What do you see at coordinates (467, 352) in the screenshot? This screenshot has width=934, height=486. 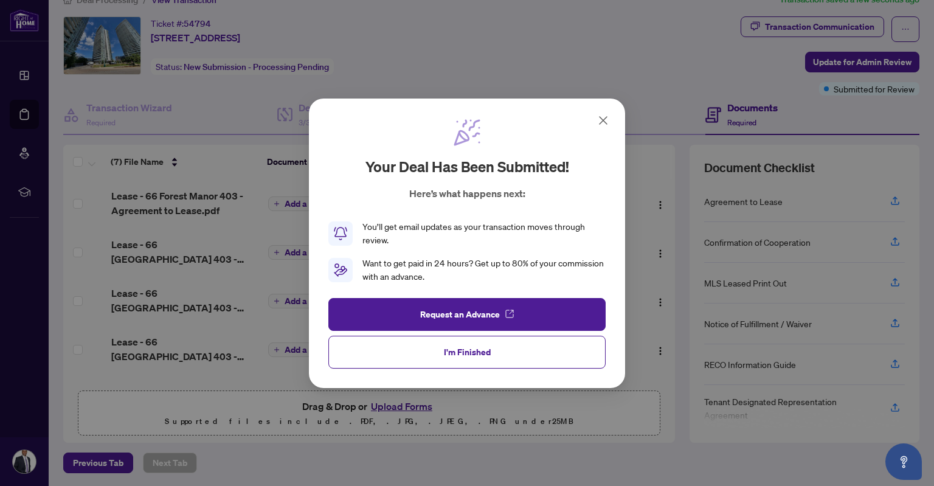 I see `span: I'm Finished` at bounding box center [467, 352].